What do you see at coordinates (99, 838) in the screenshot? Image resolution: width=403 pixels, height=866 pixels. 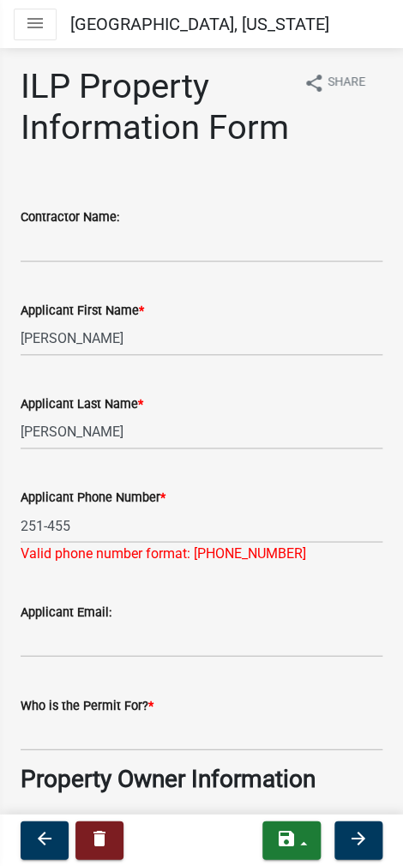 I see `i: delete` at bounding box center [99, 838].